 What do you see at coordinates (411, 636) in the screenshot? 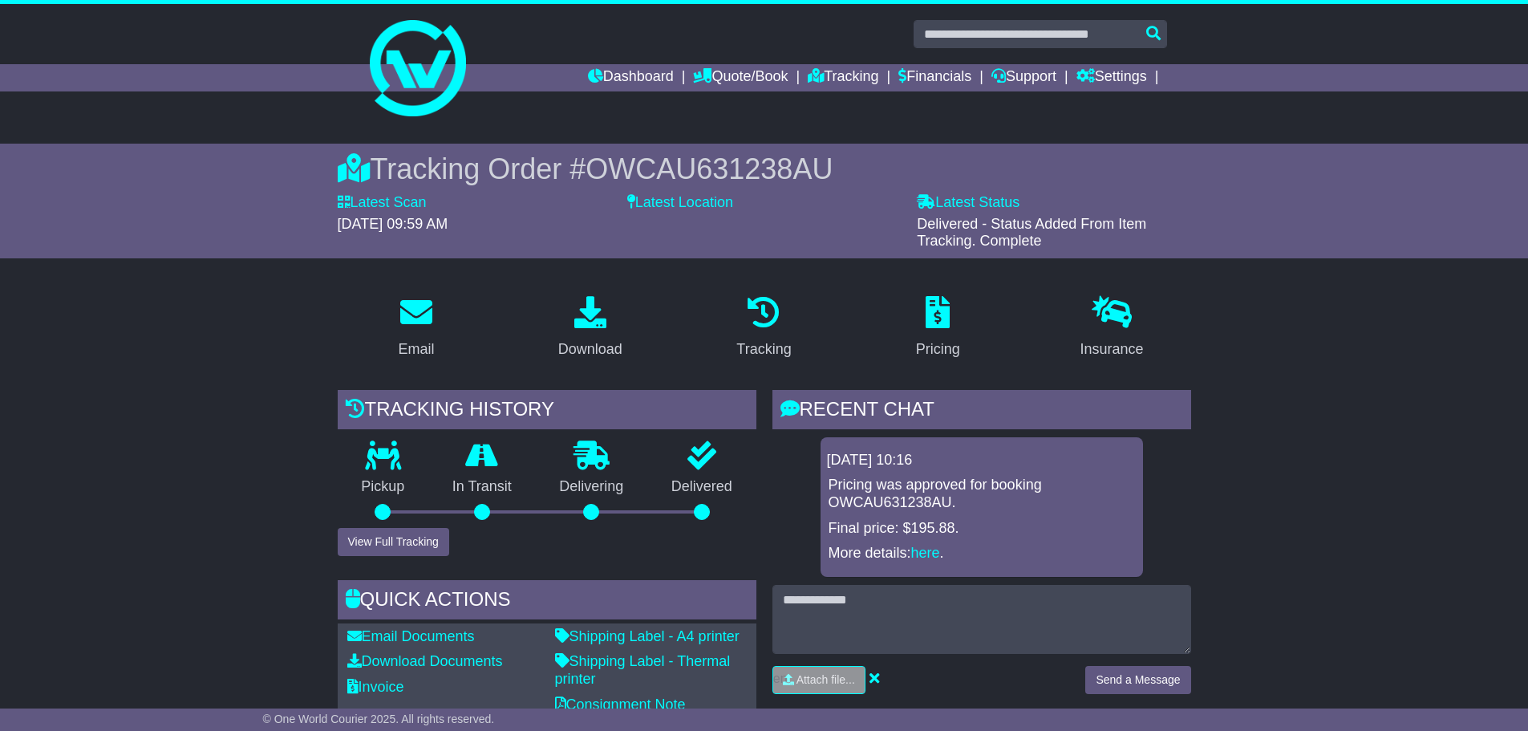
I see `a: Email Documents` at bounding box center [411, 636].